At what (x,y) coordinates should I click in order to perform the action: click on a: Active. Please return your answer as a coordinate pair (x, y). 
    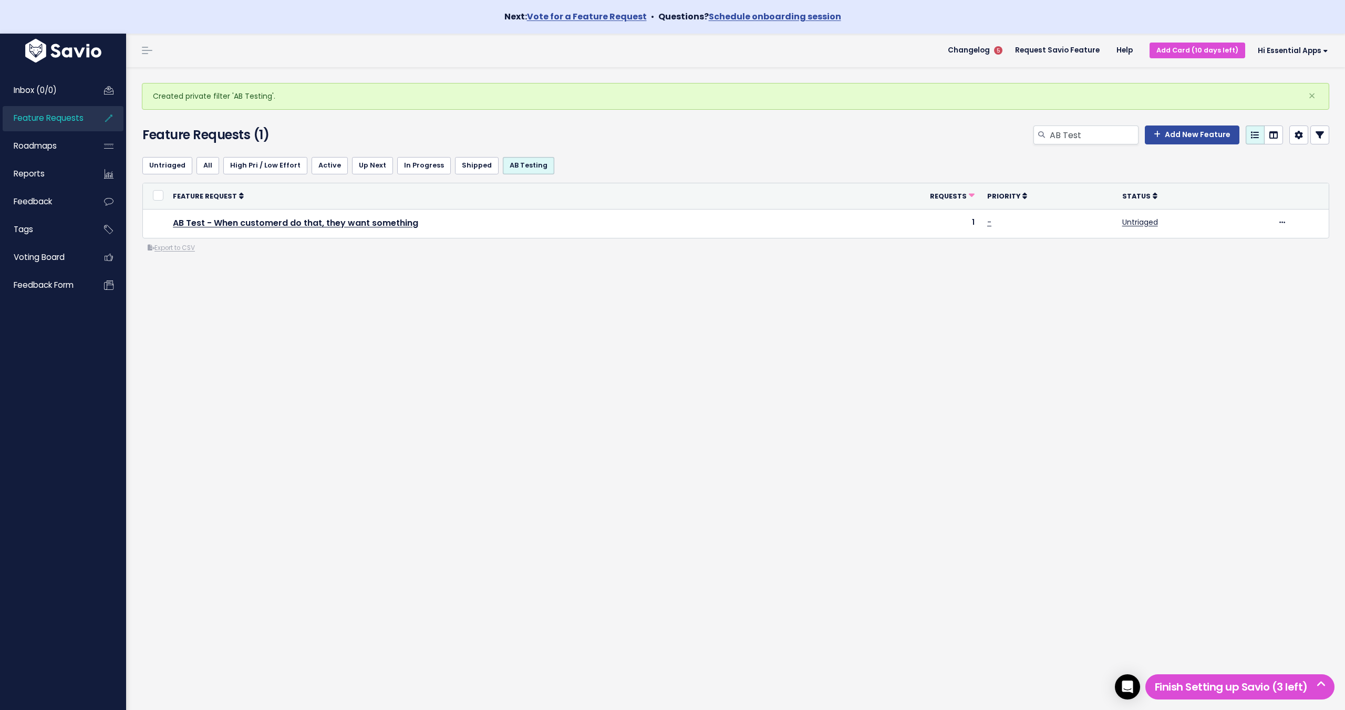
    Looking at the image, I should click on (329, 165).